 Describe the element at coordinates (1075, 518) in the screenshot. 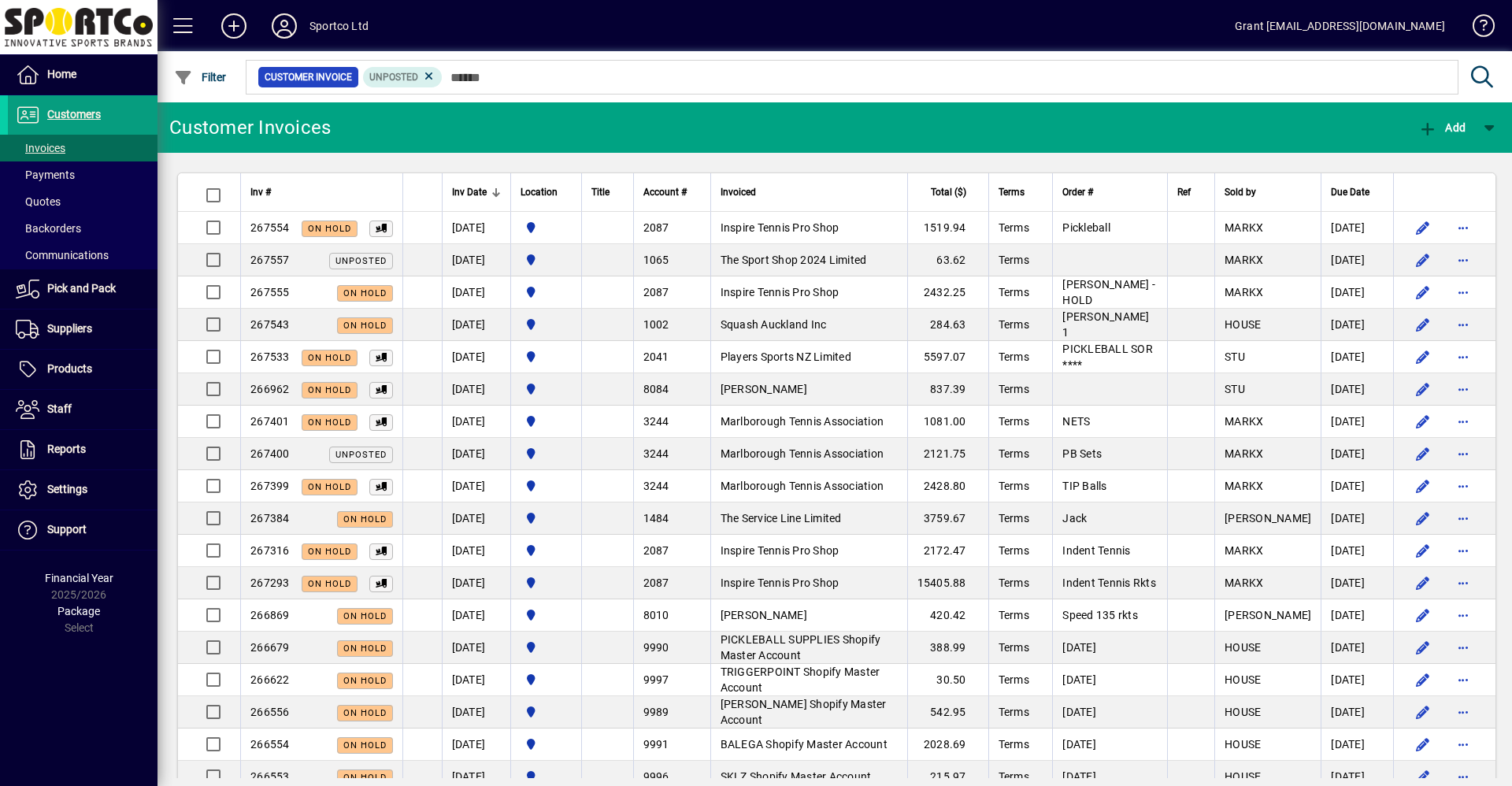

I see `span: Jack` at that location.